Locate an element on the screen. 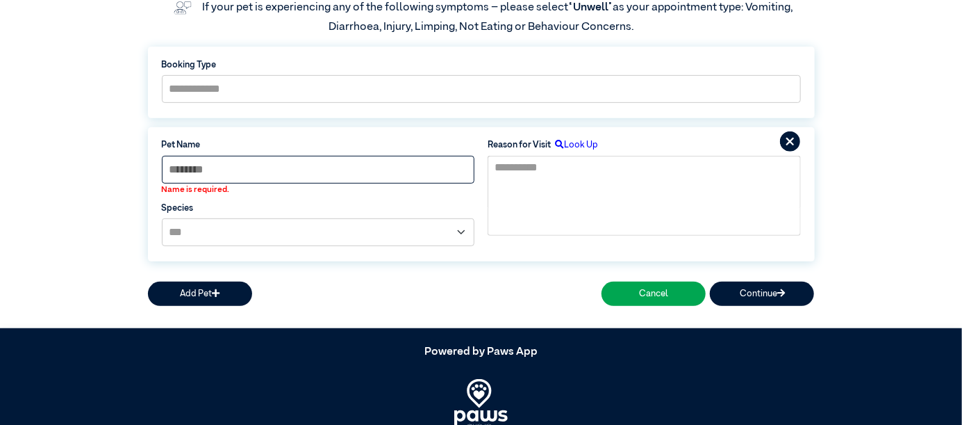 This screenshot has height=425, width=962. label: If your pet is experiencing any of the following symptoms – please select as your appointment typ... is located at coordinates (498, 17).